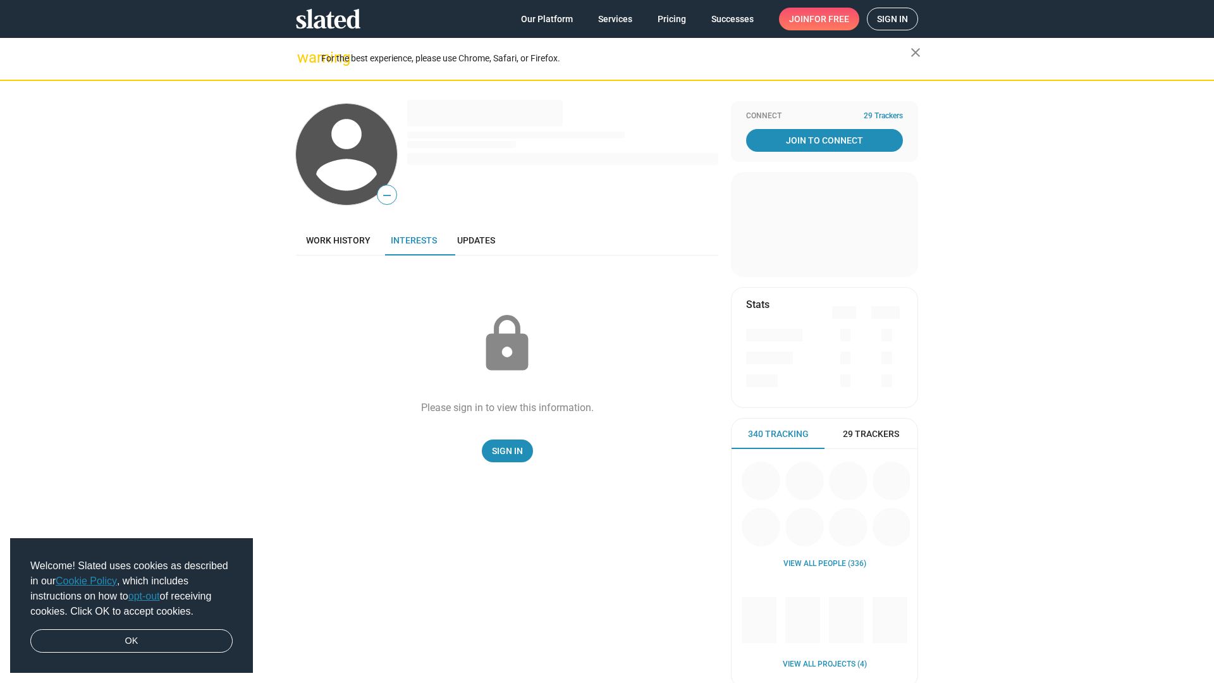 The image size is (1214, 683). Describe the element at coordinates (86, 580) in the screenshot. I see `a: Cookie Policy` at that location.